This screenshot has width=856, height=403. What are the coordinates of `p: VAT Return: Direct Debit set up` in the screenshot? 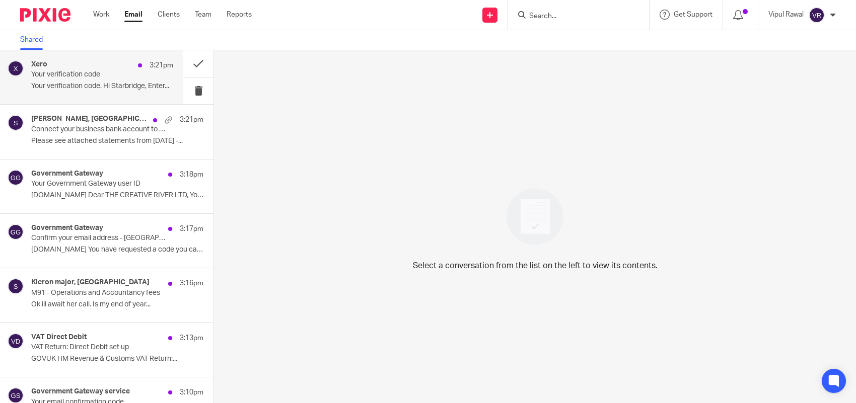 It's located at (100, 347).